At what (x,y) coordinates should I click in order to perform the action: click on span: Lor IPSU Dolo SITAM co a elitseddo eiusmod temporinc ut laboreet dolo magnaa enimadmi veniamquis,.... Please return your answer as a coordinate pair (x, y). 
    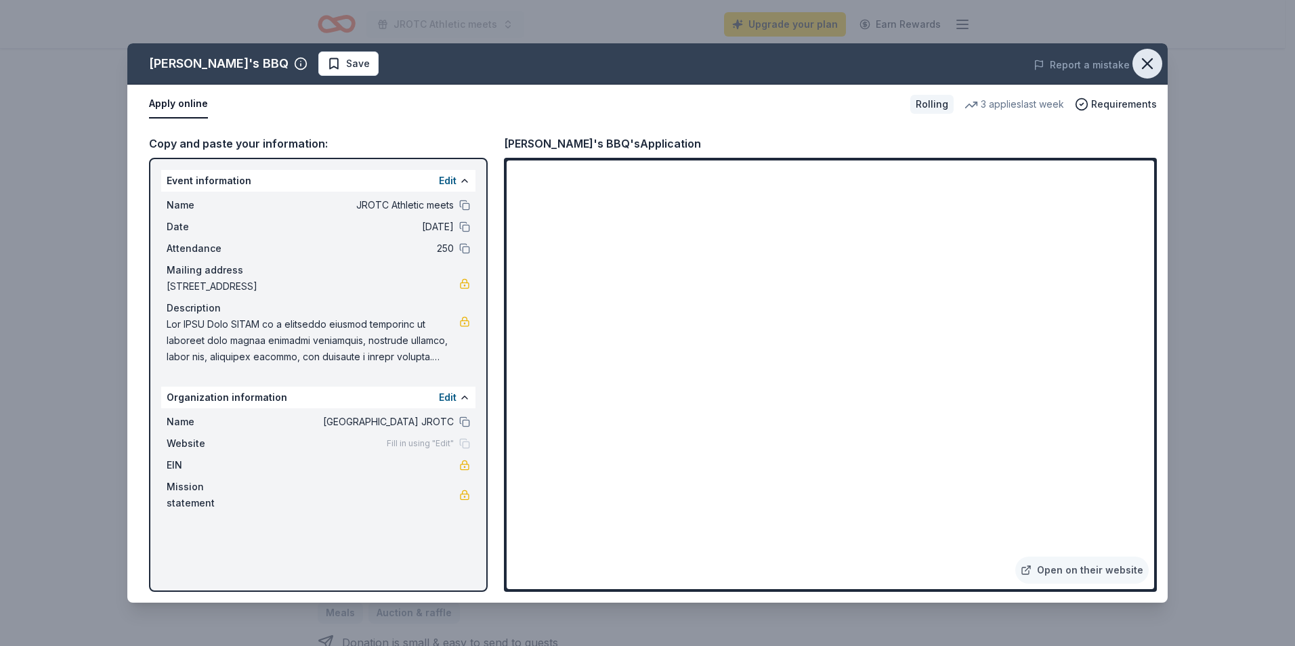
    Looking at the image, I should click on (313, 341).